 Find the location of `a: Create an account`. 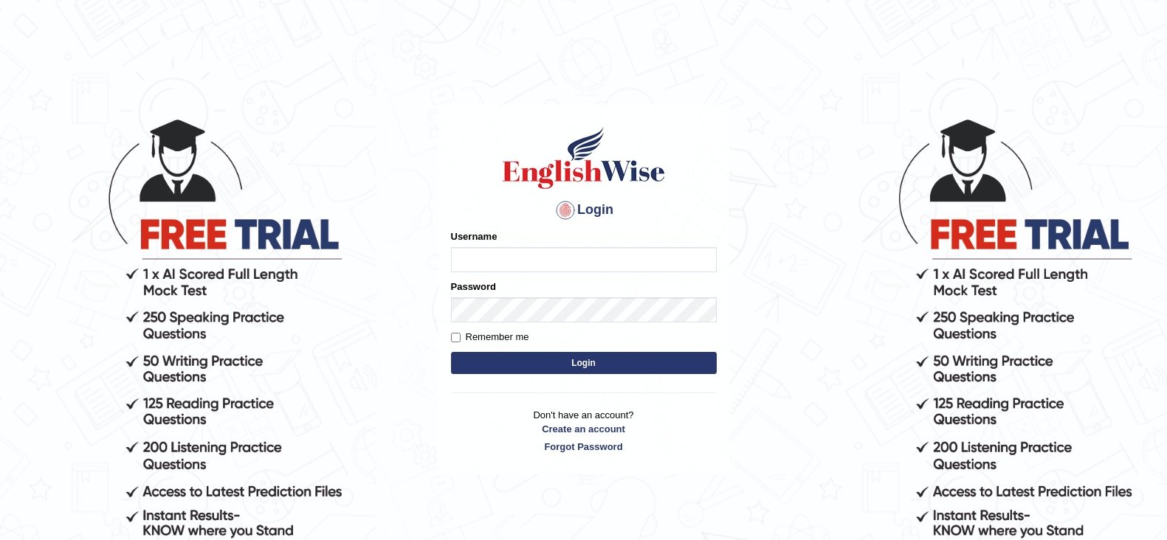

a: Create an account is located at coordinates (584, 429).